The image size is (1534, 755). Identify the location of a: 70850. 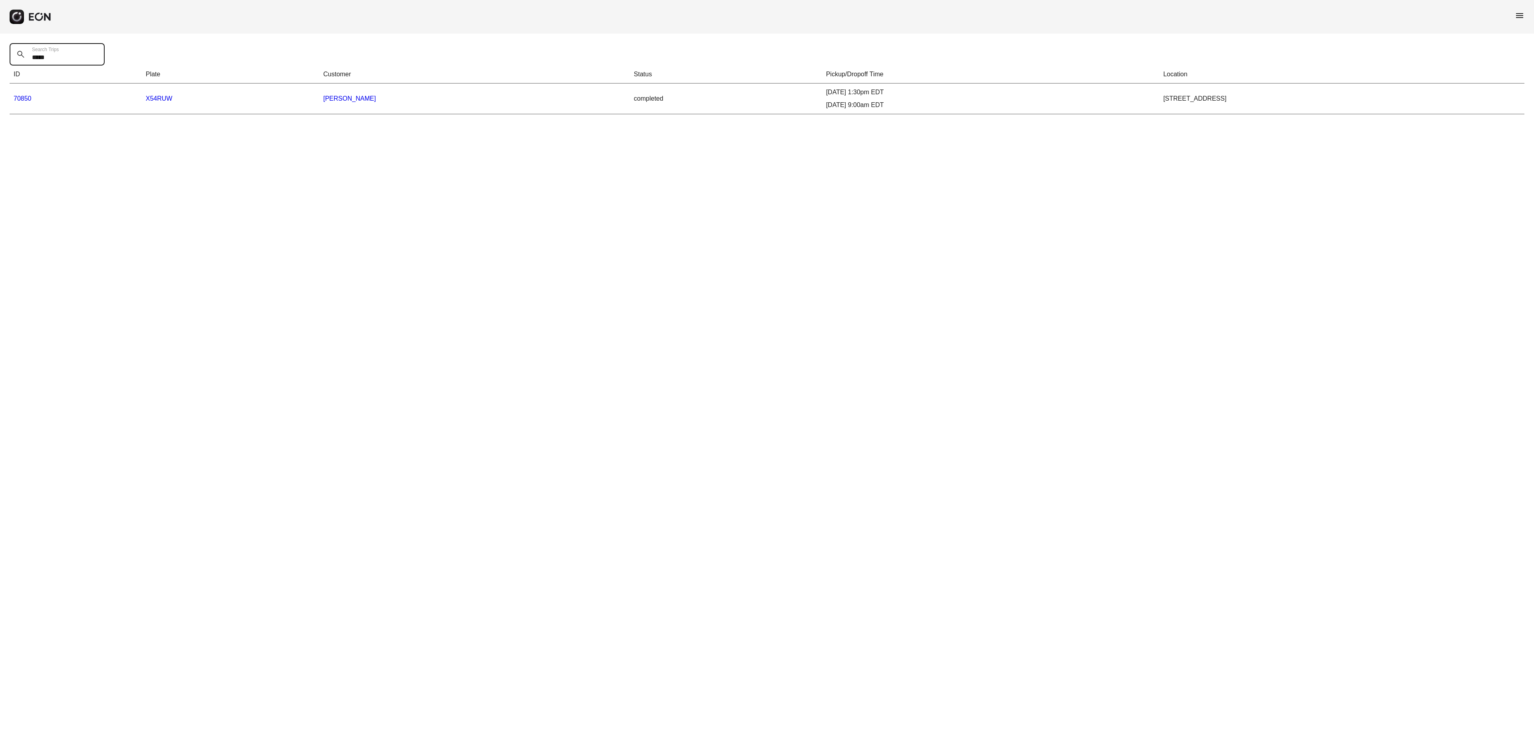
(22, 98).